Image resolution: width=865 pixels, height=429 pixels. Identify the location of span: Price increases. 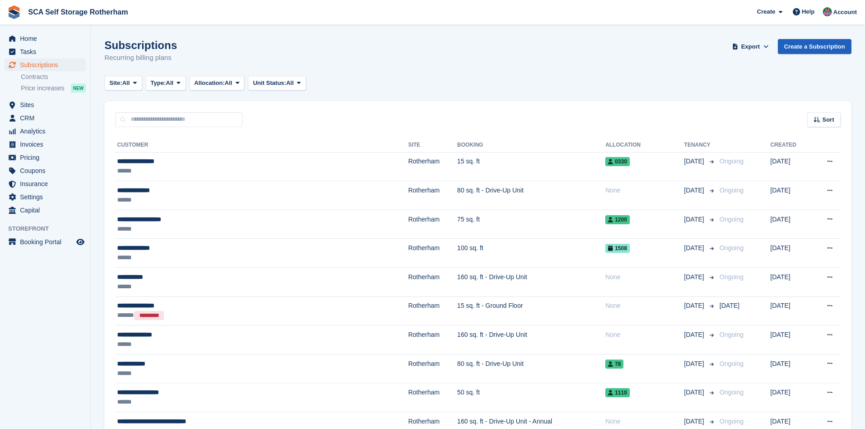
(43, 88).